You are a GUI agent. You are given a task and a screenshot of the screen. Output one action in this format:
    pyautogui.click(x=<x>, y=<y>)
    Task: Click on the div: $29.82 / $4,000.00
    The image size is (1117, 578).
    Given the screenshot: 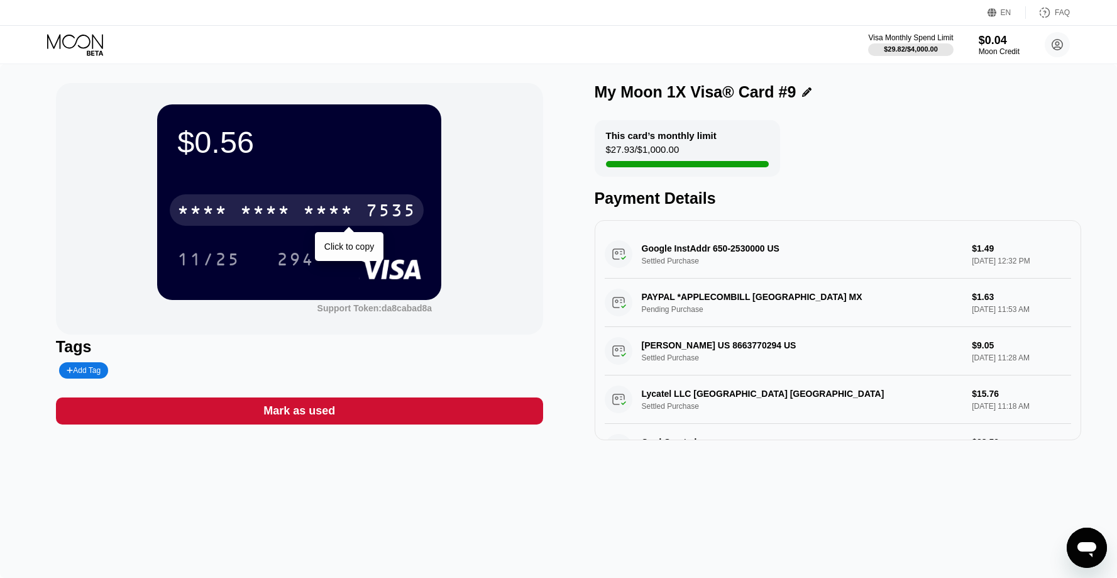 What is the action you would take?
    pyautogui.click(x=911, y=49)
    